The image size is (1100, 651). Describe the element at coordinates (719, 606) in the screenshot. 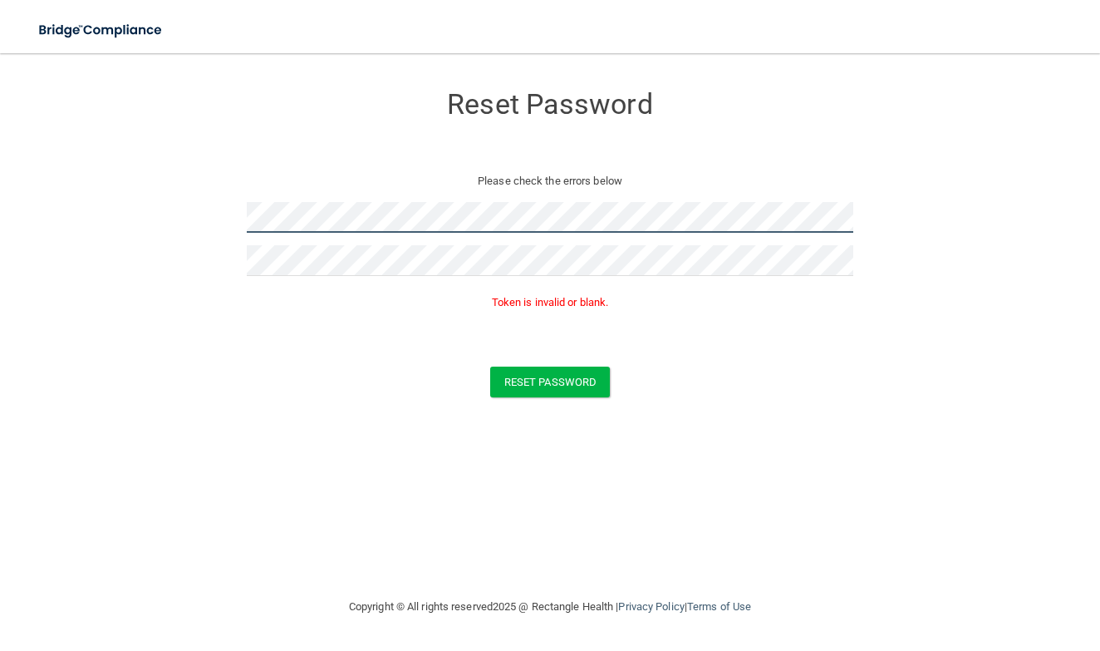

I see `a: Terms of Use` at that location.